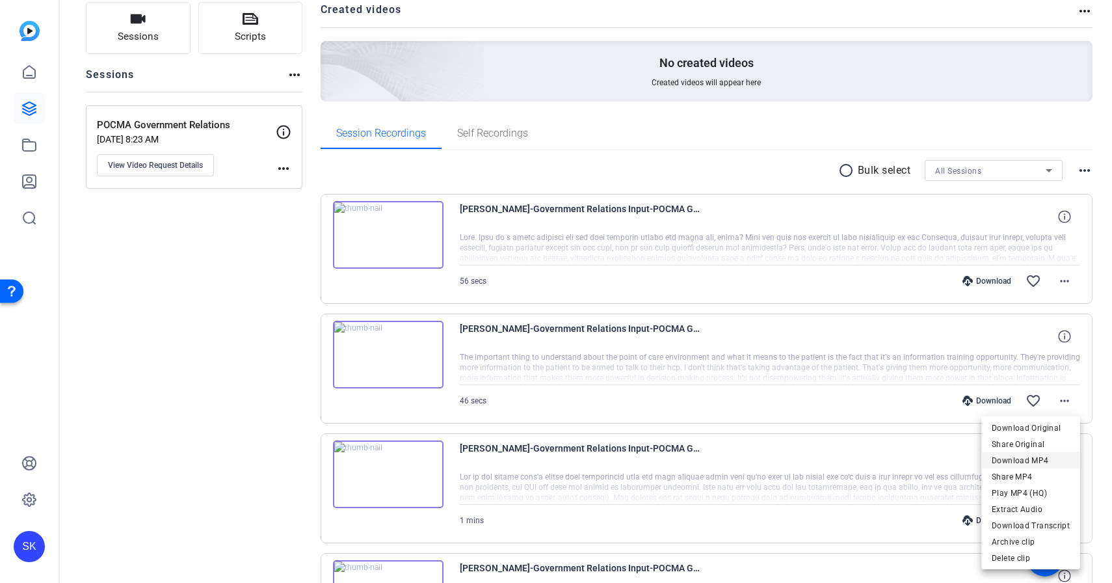  Describe the element at coordinates (1031, 542) in the screenshot. I see `span: Archive clip` at that location.